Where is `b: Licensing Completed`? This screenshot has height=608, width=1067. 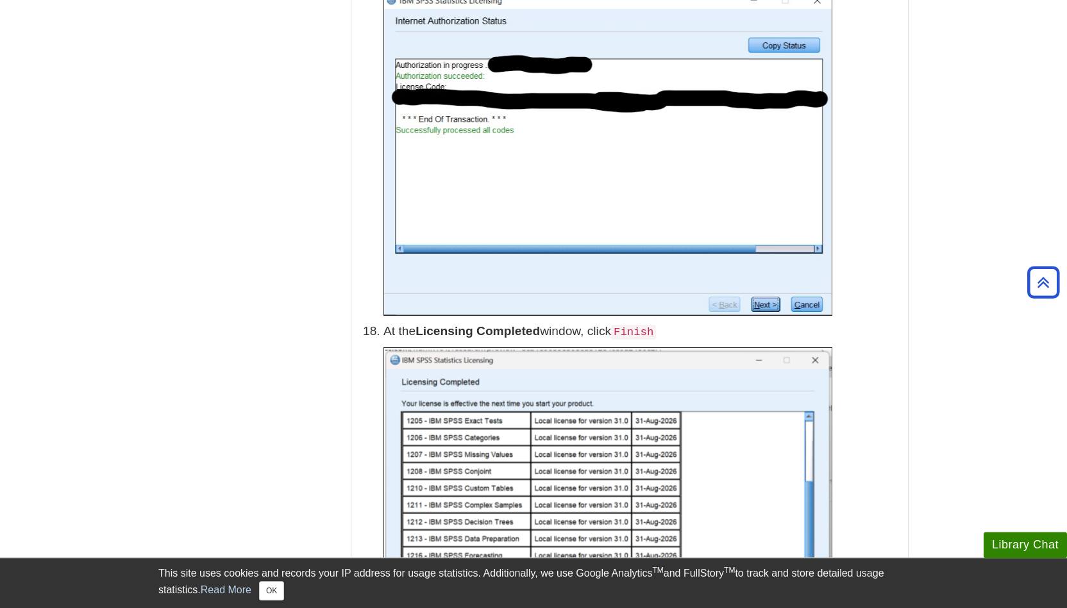 b: Licensing Completed is located at coordinates (478, 331).